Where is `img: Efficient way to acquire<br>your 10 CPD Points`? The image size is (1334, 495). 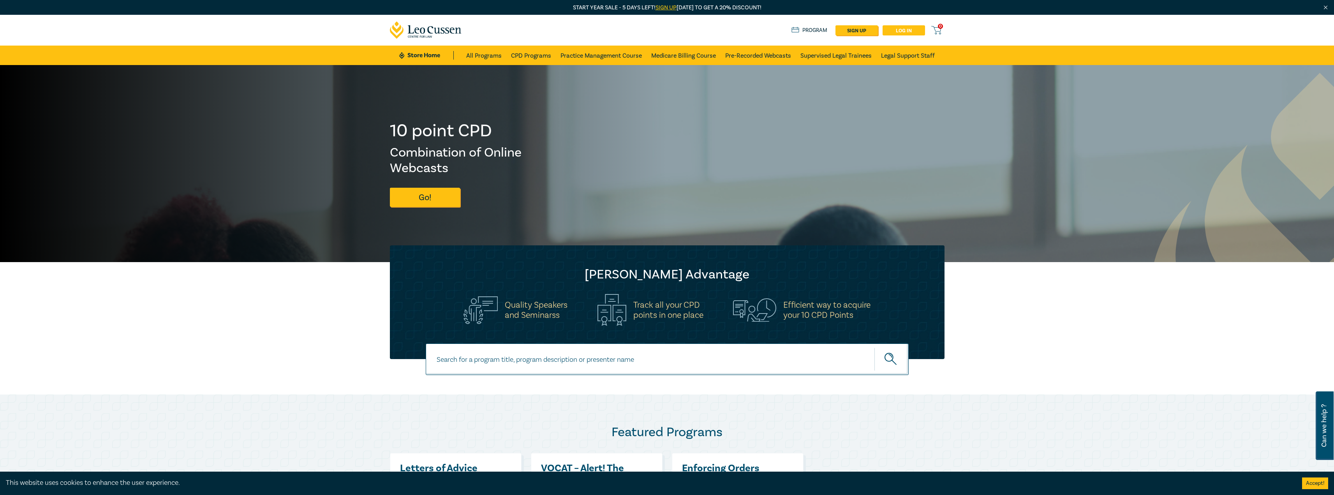
img: Efficient way to acquire<br>your 10 CPD Points is located at coordinates (754, 310).